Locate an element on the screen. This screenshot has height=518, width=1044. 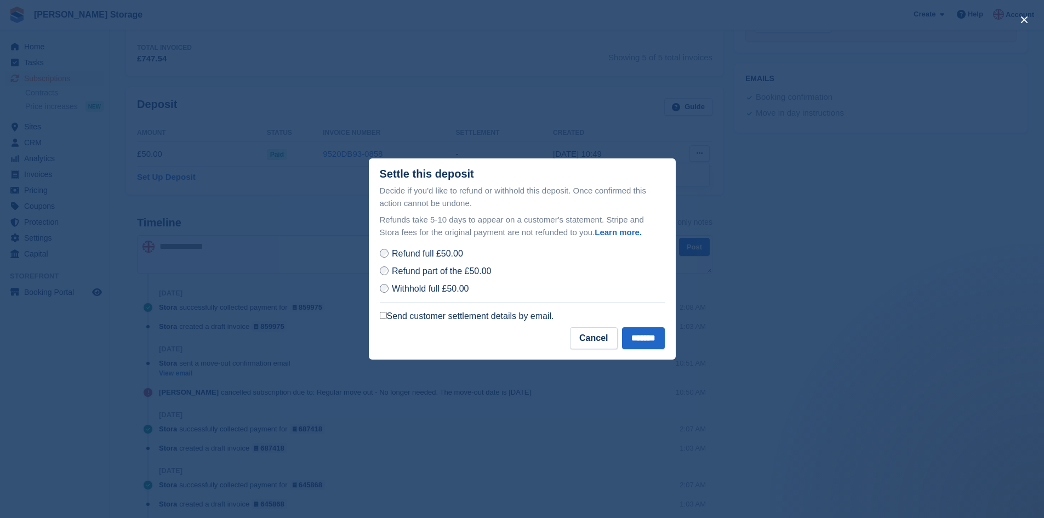
button: Cancel is located at coordinates (593, 338).